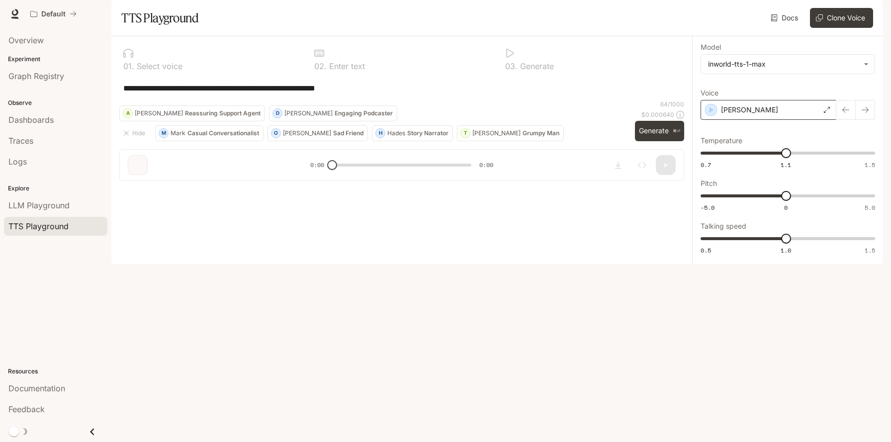 The height and width of the screenshot is (442, 891). What do you see at coordinates (223, 113) in the screenshot?
I see `p: Reassuring Support Agent` at bounding box center [223, 113].